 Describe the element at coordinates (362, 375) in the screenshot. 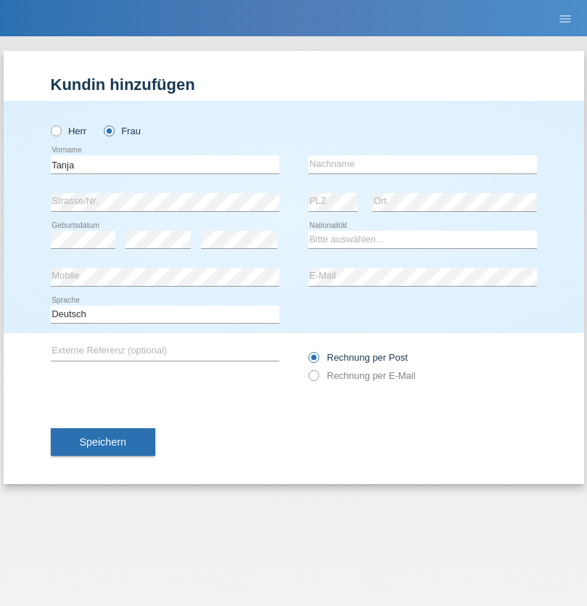

I see `label: Rechnung per E-Mail` at that location.